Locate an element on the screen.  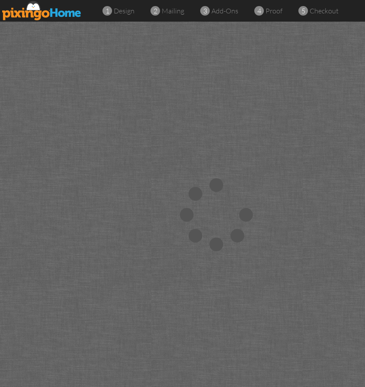
span: checkout is located at coordinates (324, 11).